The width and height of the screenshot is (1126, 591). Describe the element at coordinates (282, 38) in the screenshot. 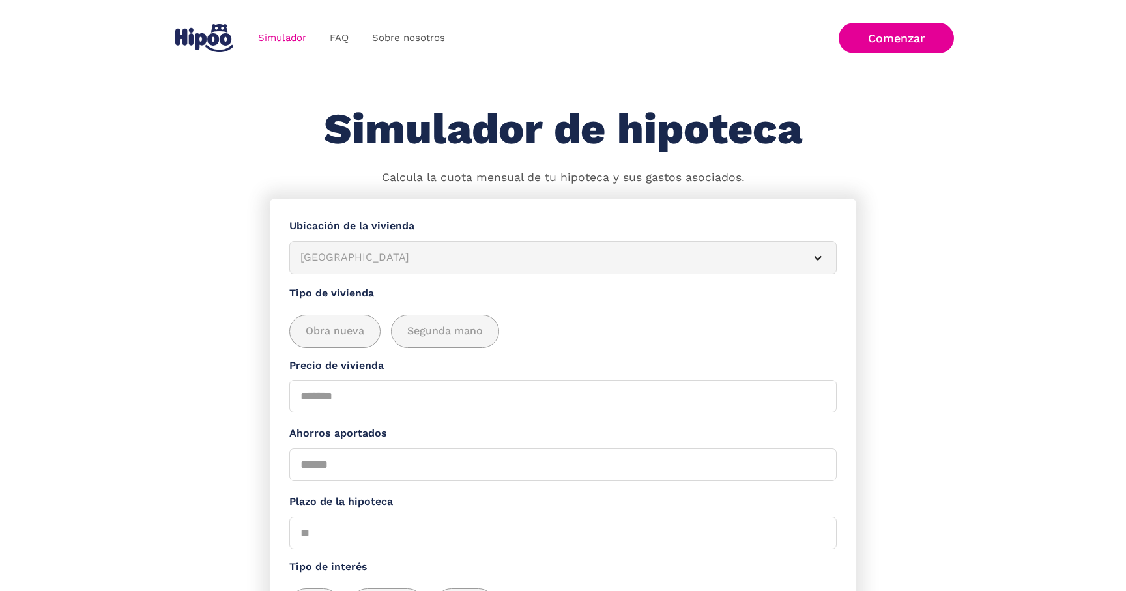

I see `a: Simulador` at that location.